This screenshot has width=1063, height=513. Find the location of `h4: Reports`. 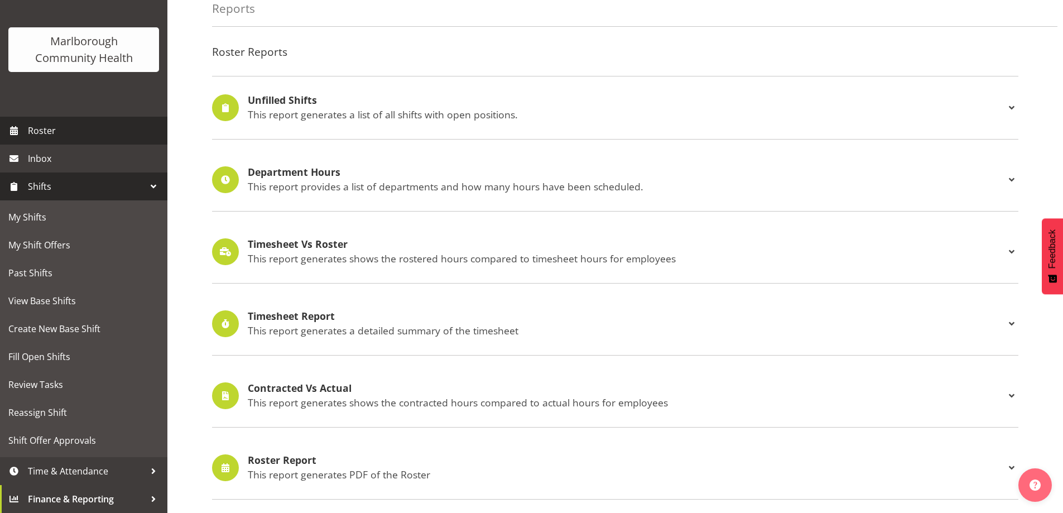

h4: Reports is located at coordinates (233, 8).